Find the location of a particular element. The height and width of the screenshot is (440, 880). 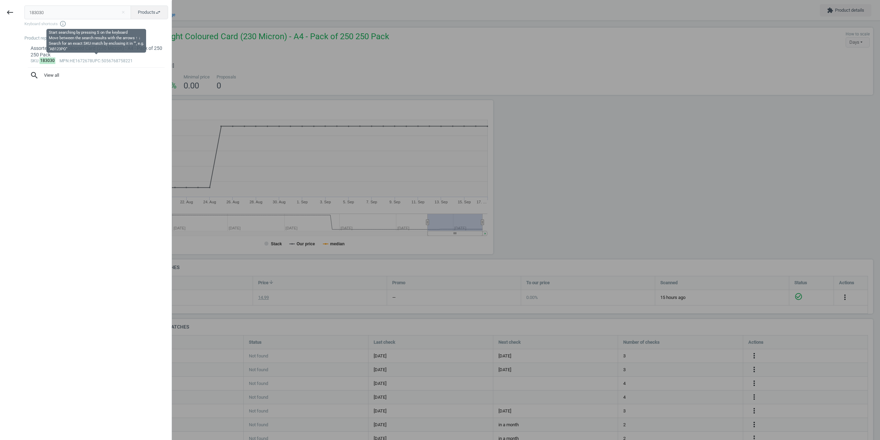

i: info_outline is located at coordinates (63, 24).